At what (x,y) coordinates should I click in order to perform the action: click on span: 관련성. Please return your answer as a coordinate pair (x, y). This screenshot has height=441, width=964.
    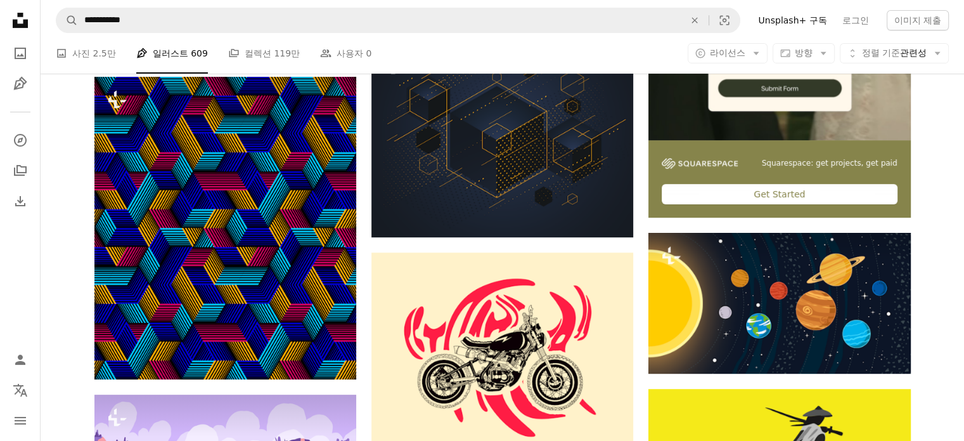
    Looking at the image, I should click on (894, 53).